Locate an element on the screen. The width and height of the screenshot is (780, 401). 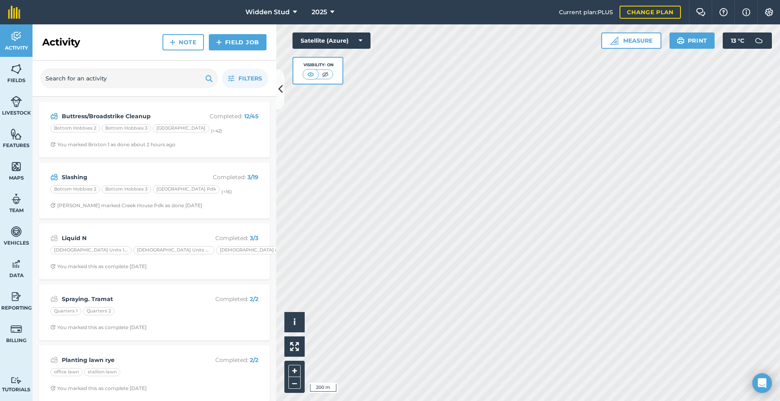
div: office lawn is located at coordinates (66, 372).